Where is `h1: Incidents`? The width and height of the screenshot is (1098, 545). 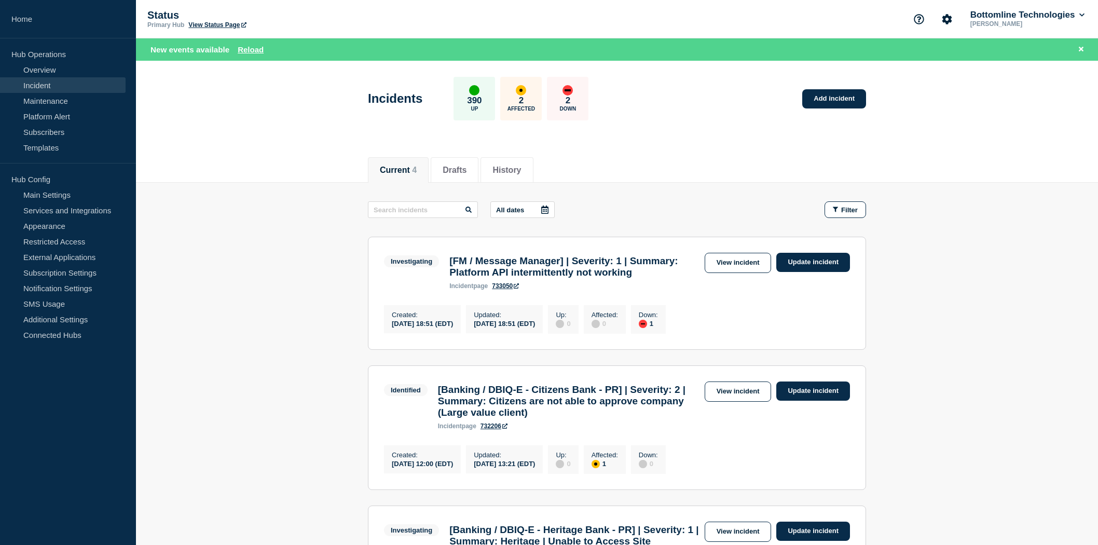 h1: Incidents is located at coordinates (395, 99).